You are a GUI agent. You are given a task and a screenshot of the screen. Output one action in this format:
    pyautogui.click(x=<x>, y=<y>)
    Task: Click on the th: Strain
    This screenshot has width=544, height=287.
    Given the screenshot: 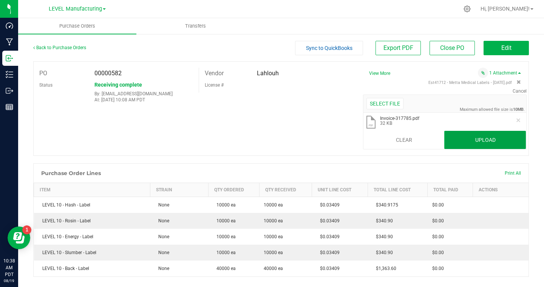 What is the action you would take?
    pyautogui.click(x=179, y=189)
    